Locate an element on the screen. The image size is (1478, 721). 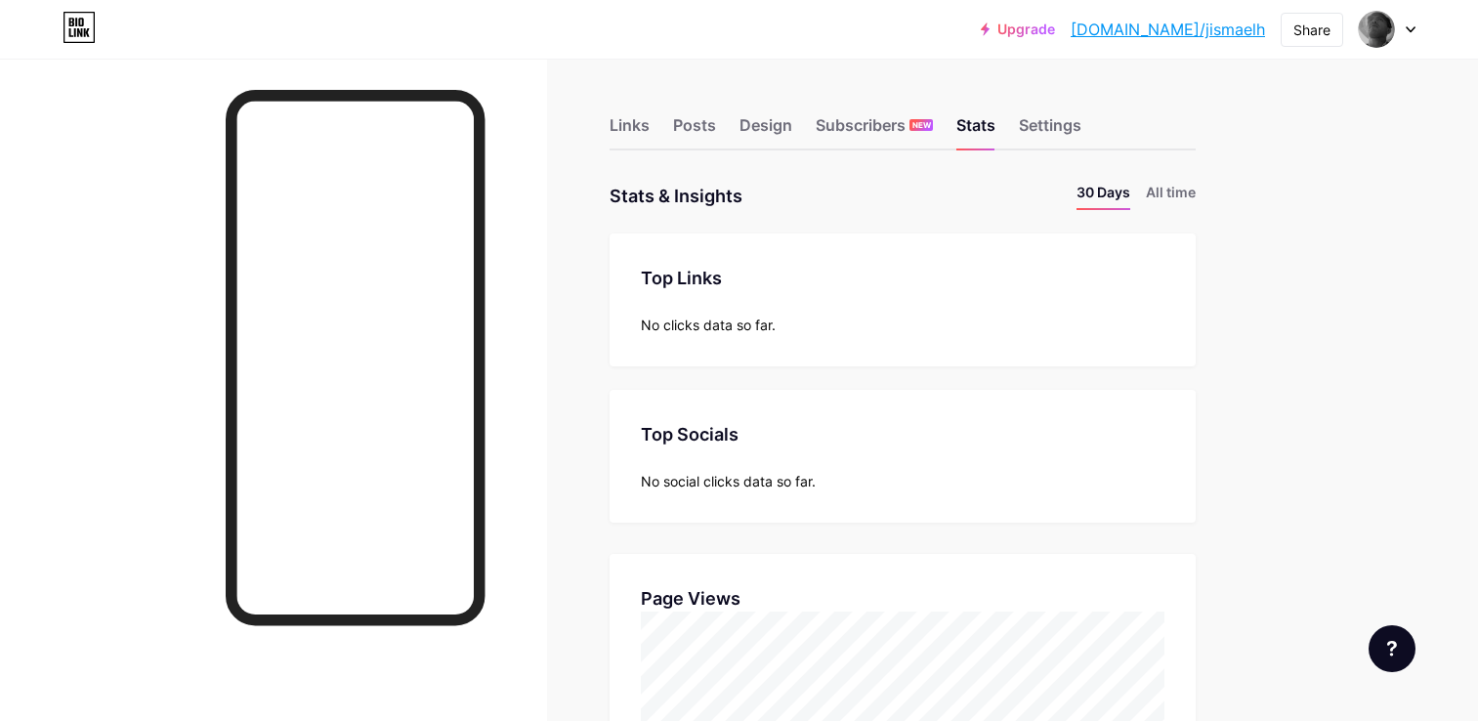
div: No clicks data so far. is located at coordinates (903, 324).